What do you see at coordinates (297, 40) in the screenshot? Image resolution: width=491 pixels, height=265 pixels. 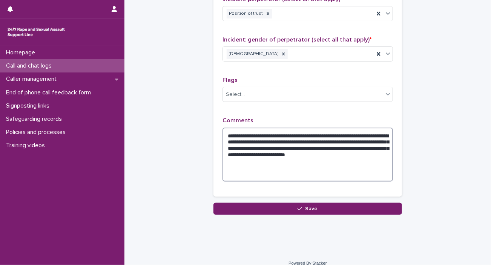 I see `span: Incident: gender of perpetrator (select all that apply)` at bounding box center [297, 40].